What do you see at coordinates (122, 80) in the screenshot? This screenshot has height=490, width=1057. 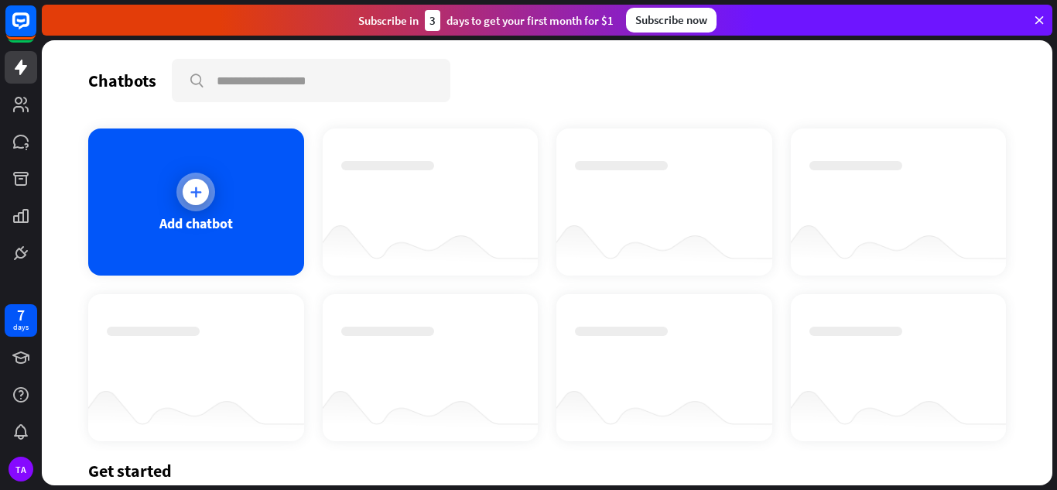 I see `div: Chatbots` at bounding box center [122, 80].